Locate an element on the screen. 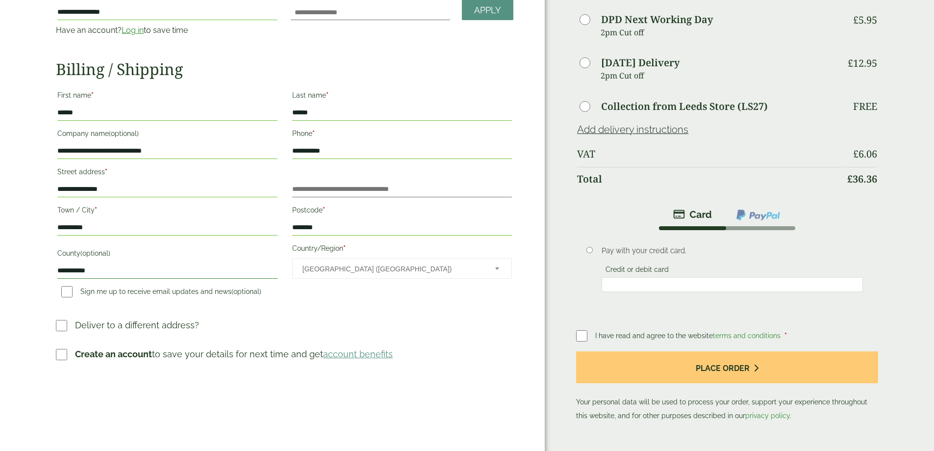 The image size is (934, 451). label: Postcode is located at coordinates (402, 211).